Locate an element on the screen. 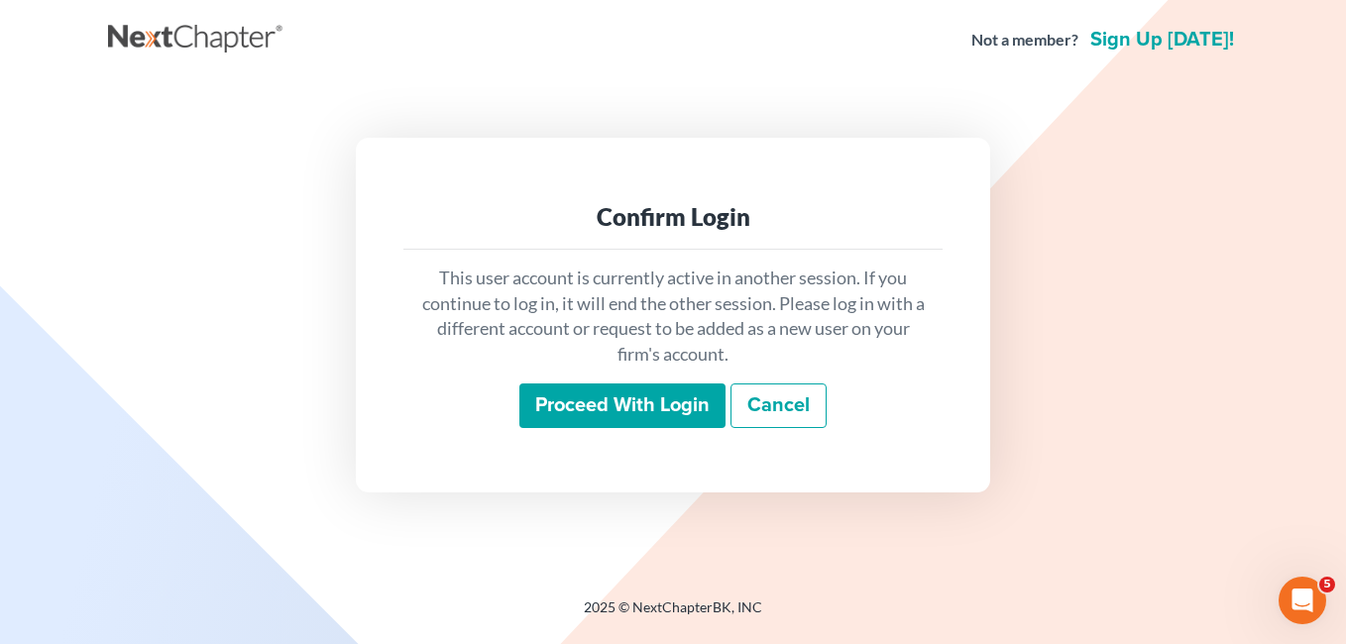 The height and width of the screenshot is (644, 1346). div: Confirm Login is located at coordinates (673, 217).